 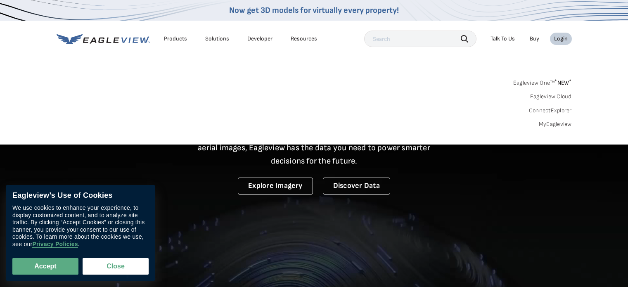 What do you see at coordinates (420, 39) in the screenshot?
I see `input: Search` at bounding box center [420, 39].